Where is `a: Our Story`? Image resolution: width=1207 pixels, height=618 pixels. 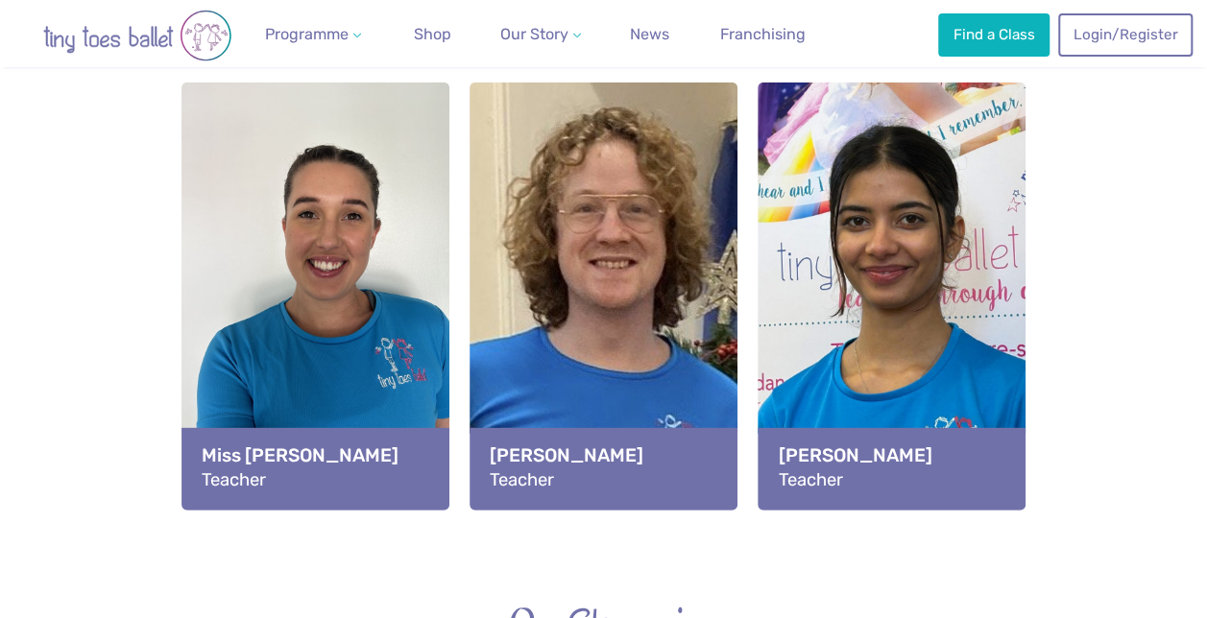 a: Our Story is located at coordinates (541, 35).